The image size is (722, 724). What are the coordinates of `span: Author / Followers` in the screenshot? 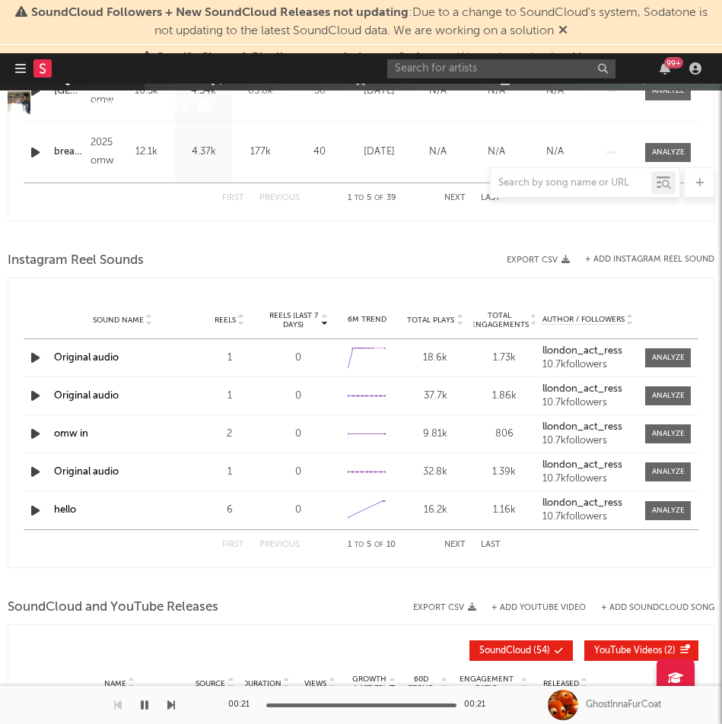 It's located at (583, 319).